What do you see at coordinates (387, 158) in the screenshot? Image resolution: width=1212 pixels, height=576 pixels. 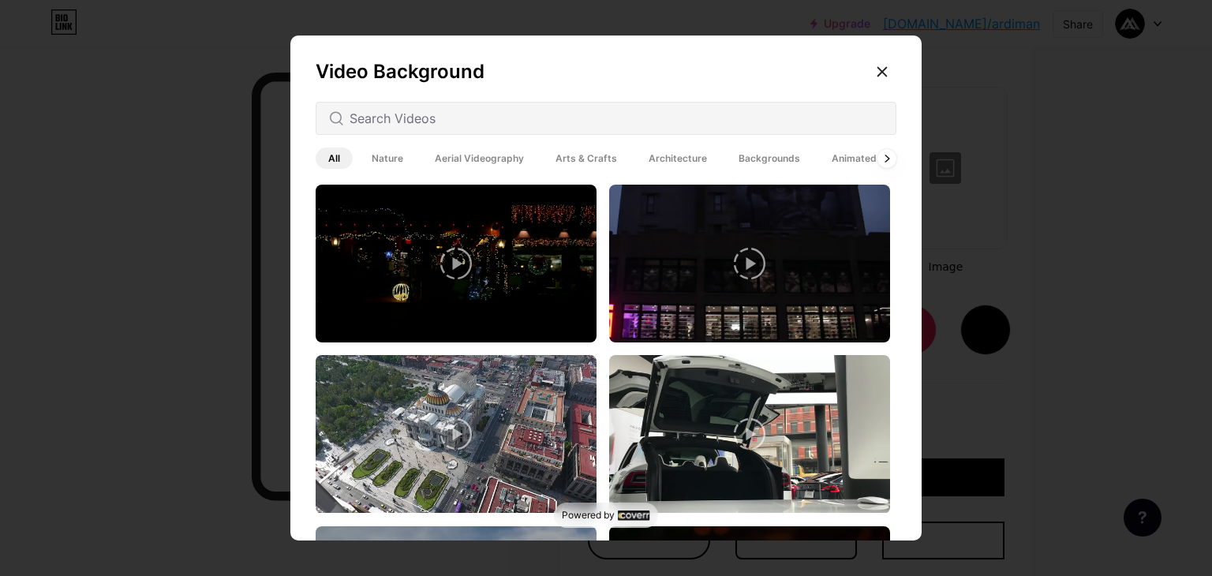 I see `span: Nature` at bounding box center [387, 158].